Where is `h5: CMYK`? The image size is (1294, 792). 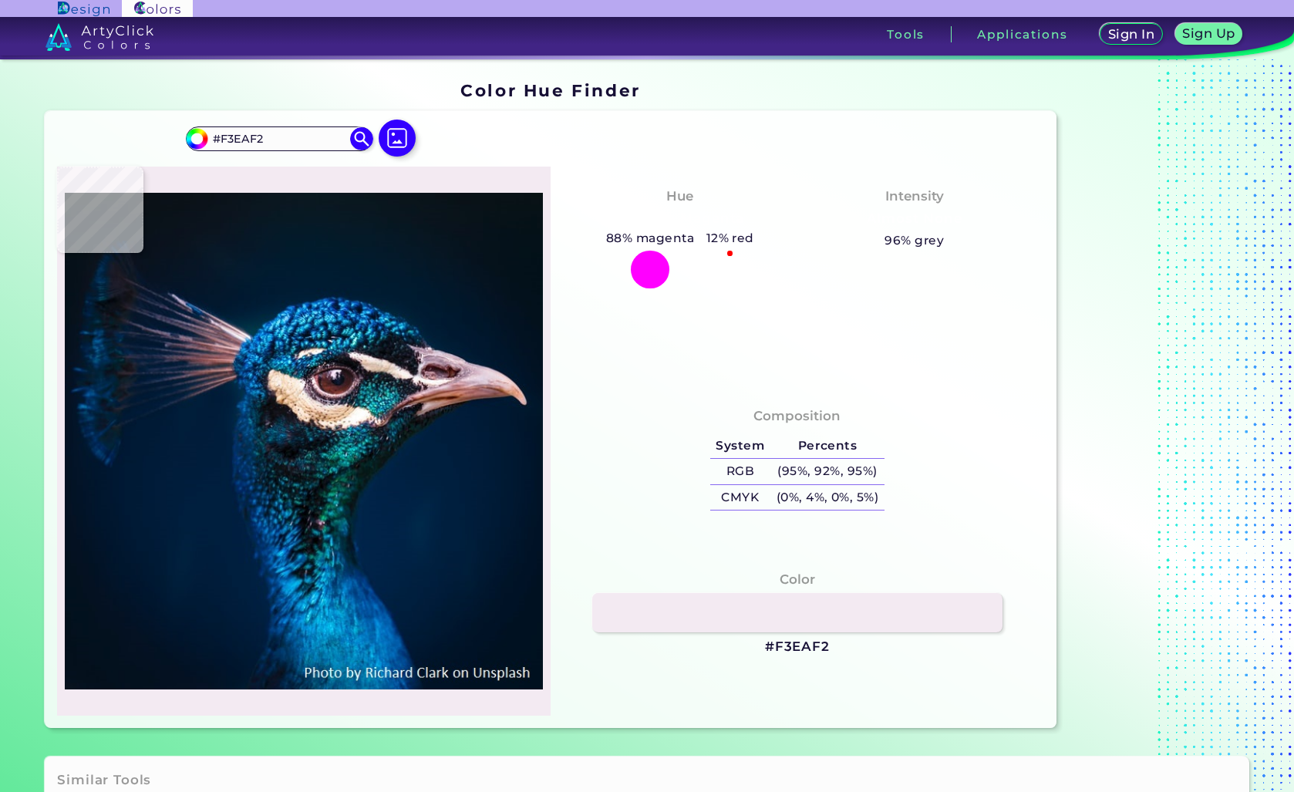 h5: CMYK is located at coordinates (740, 498).